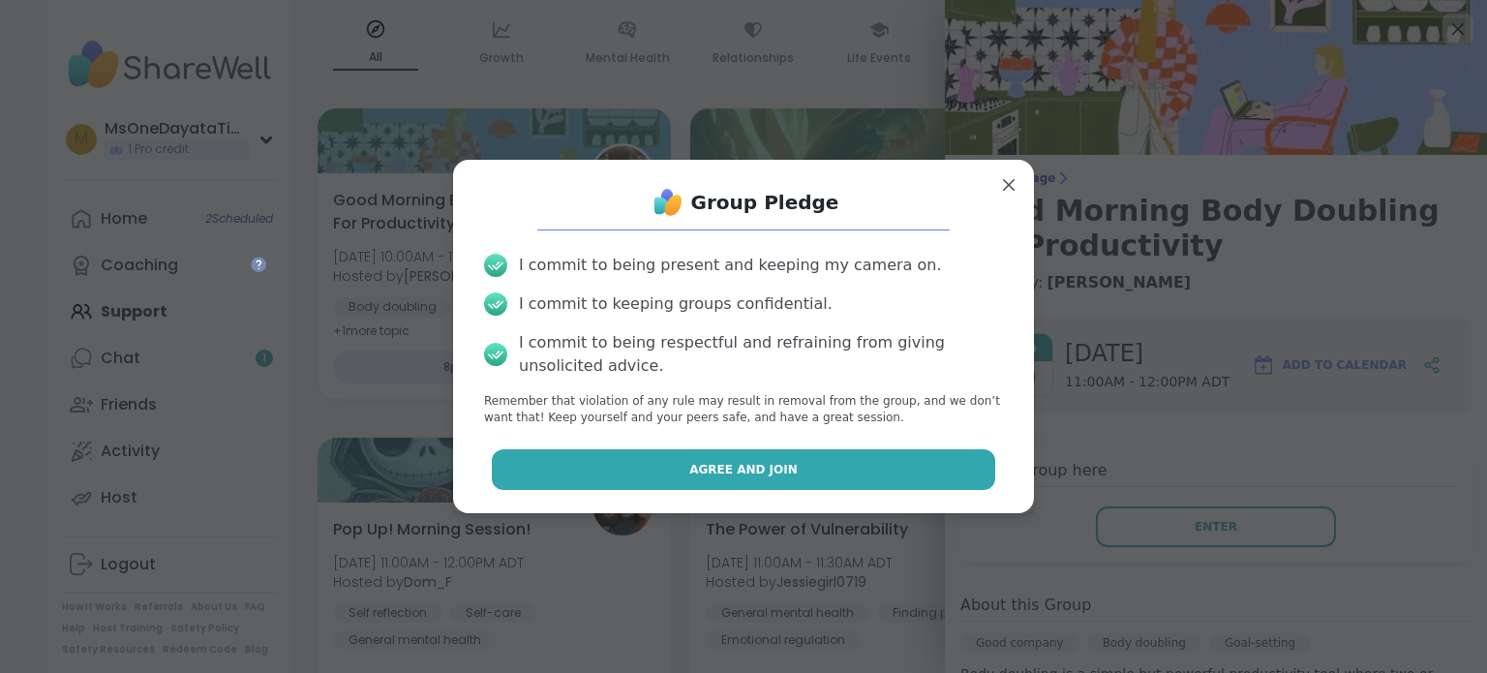 This screenshot has height=673, width=1487. What do you see at coordinates (743, 469) in the screenshot?
I see `button: Agree and Join` at bounding box center [743, 469].